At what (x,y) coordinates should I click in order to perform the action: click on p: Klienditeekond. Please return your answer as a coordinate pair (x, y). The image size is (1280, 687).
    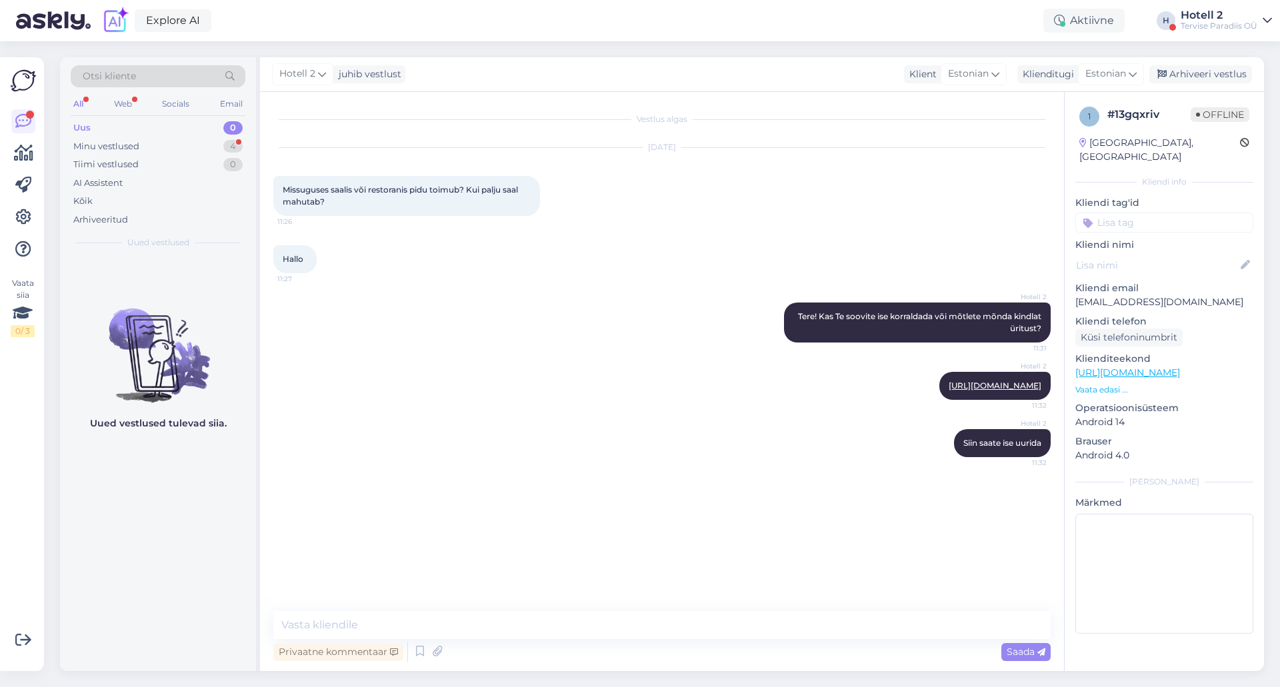
    Looking at the image, I should click on (1164, 359).